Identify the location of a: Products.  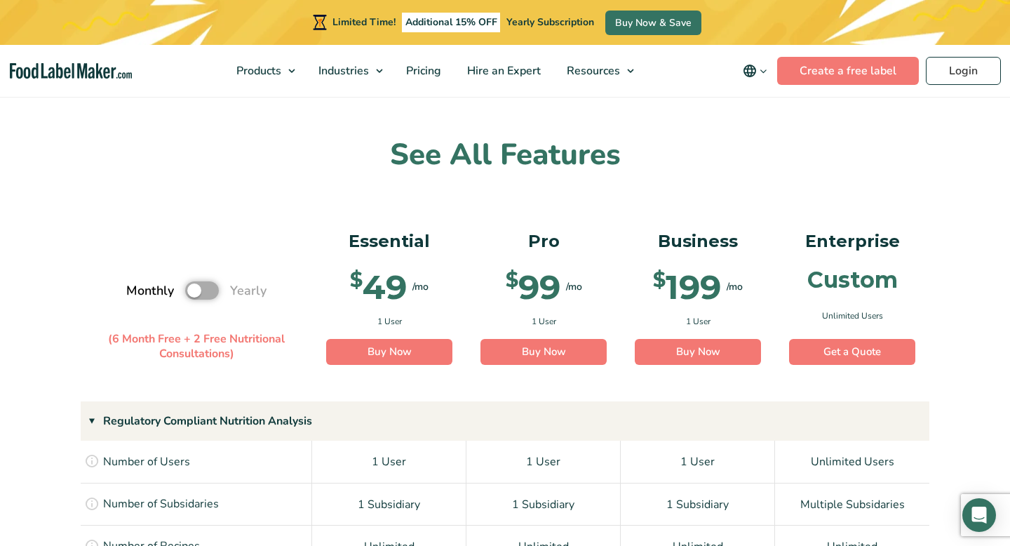
(263, 71).